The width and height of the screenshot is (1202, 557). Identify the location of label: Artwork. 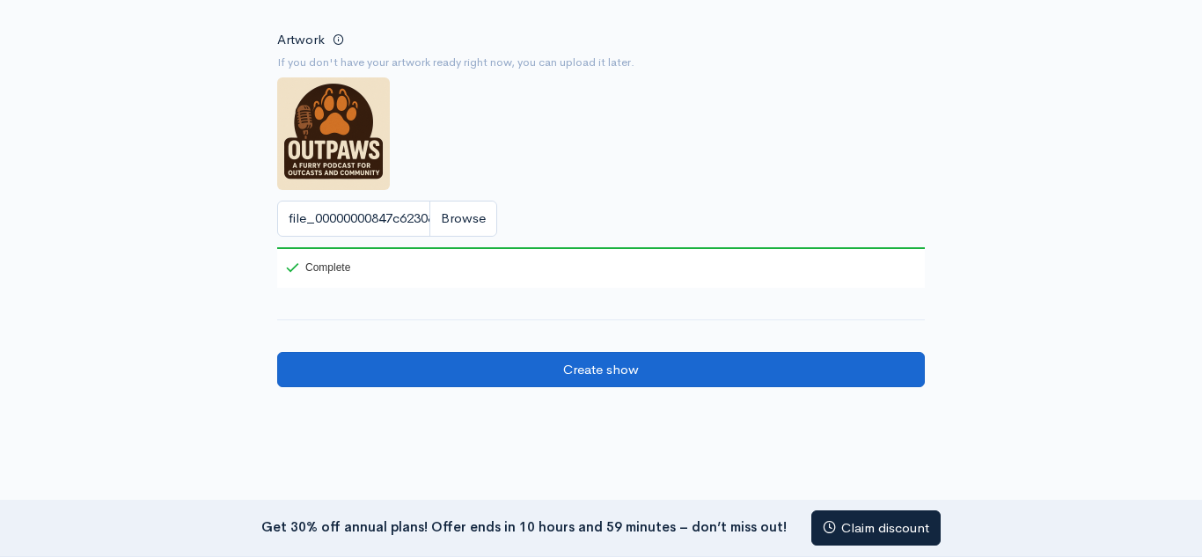
(301, 40).